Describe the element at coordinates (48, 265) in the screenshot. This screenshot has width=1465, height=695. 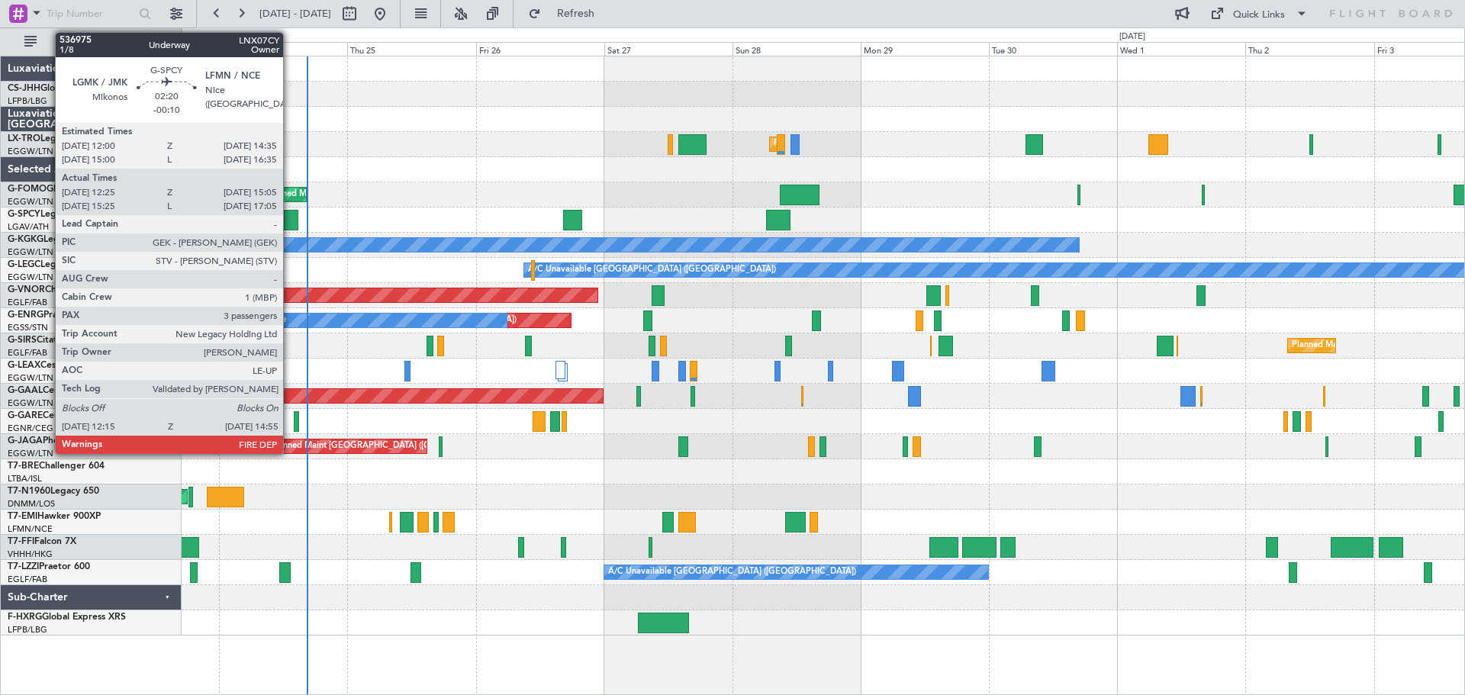
I see `a: G-LEGCLegacy 600` at that location.